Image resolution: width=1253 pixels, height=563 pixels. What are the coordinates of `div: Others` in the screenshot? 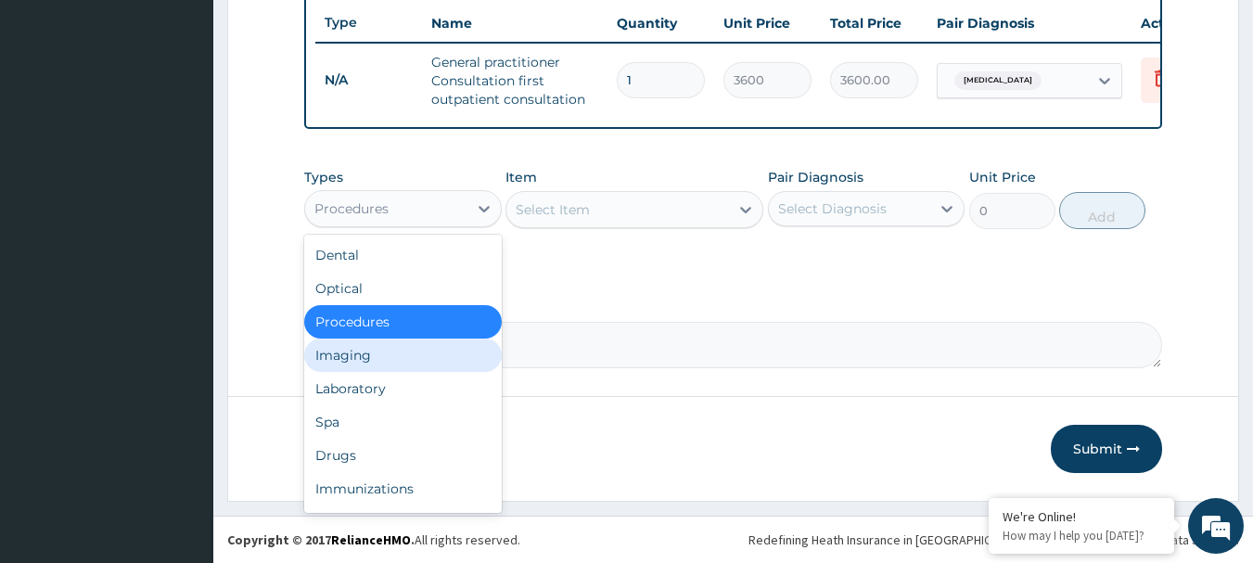 It's located at (403, 522).